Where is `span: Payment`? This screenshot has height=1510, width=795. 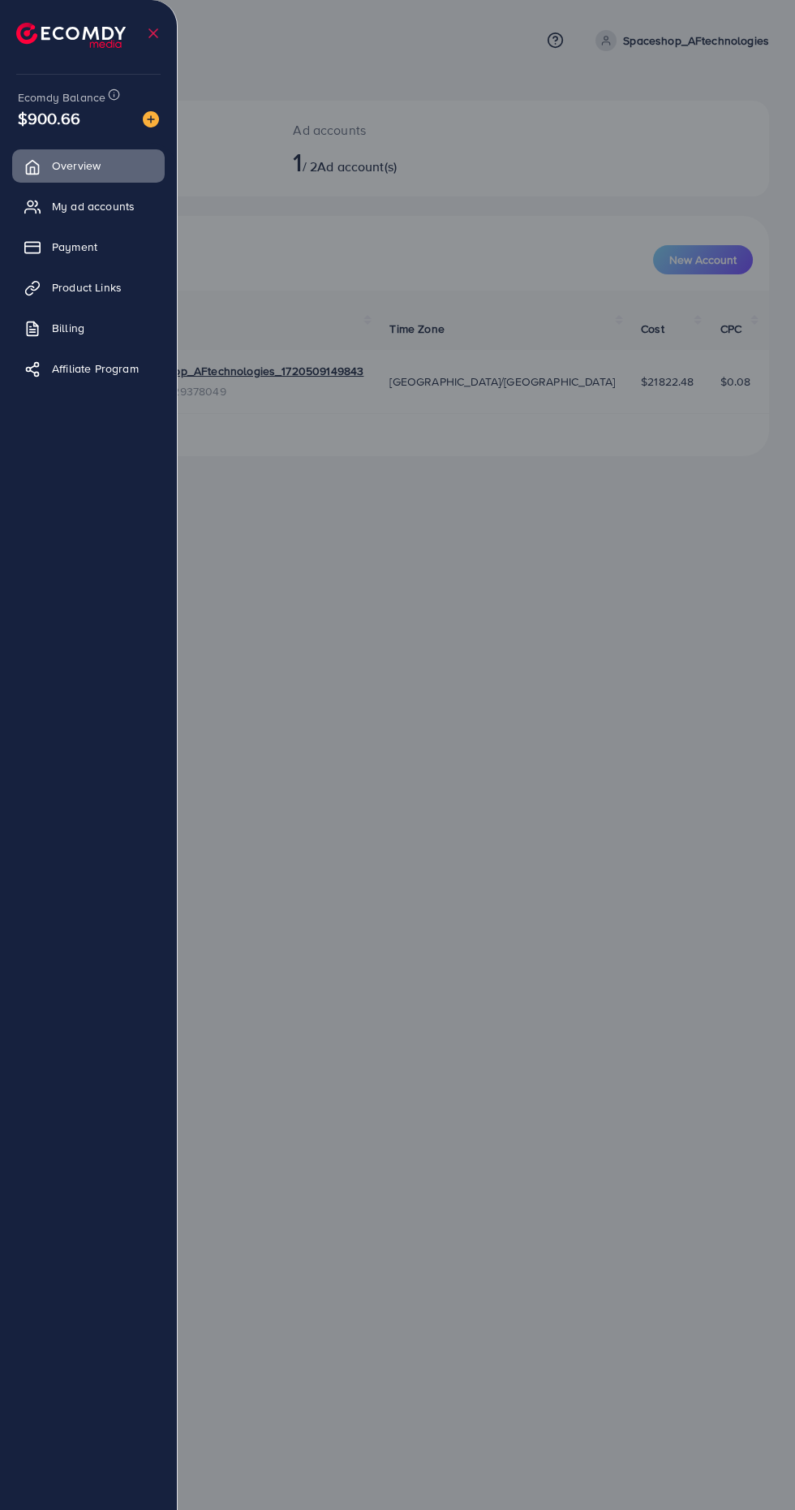 span: Payment is located at coordinates (75, 247).